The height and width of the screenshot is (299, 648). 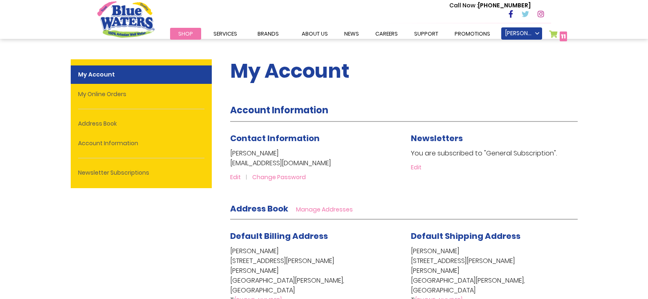 I want to click on a: My Online Orders, so click(x=141, y=94).